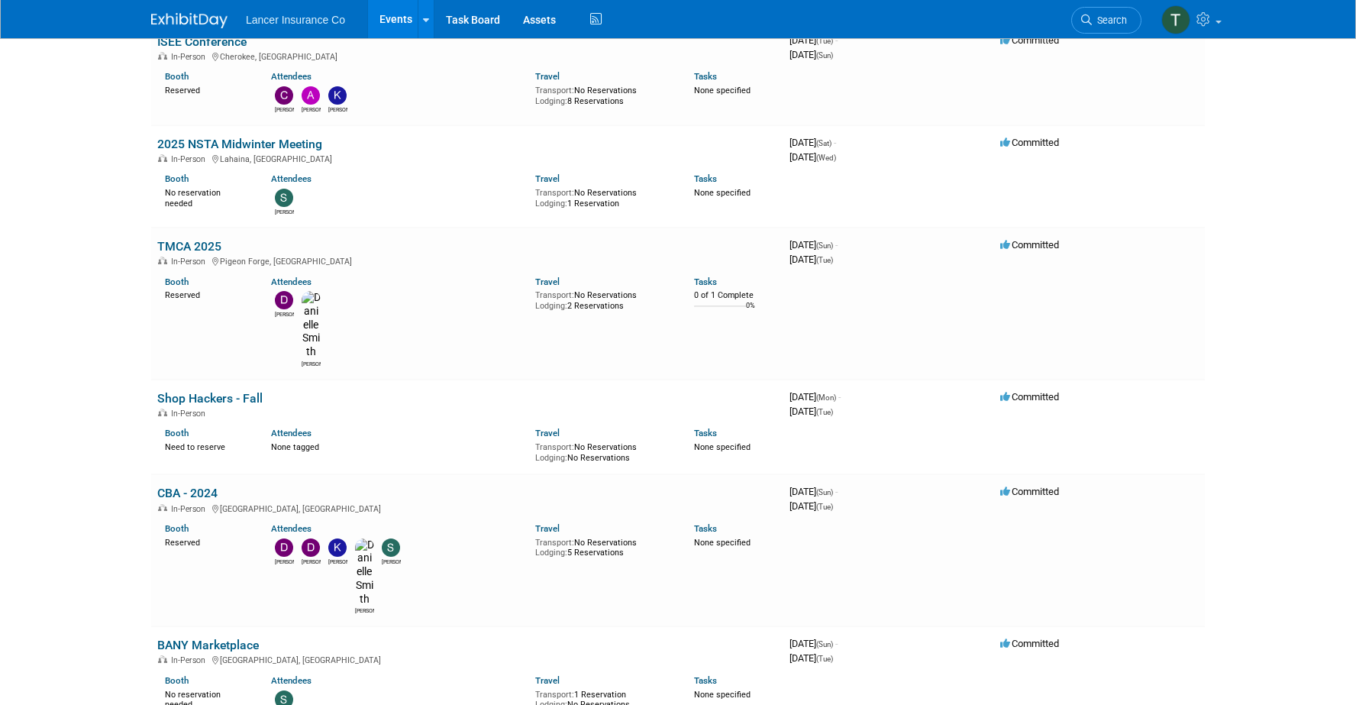 This screenshot has height=705, width=1356. What do you see at coordinates (1176, 20) in the screenshot?
I see `img: Terrence Forrest` at bounding box center [1176, 20].